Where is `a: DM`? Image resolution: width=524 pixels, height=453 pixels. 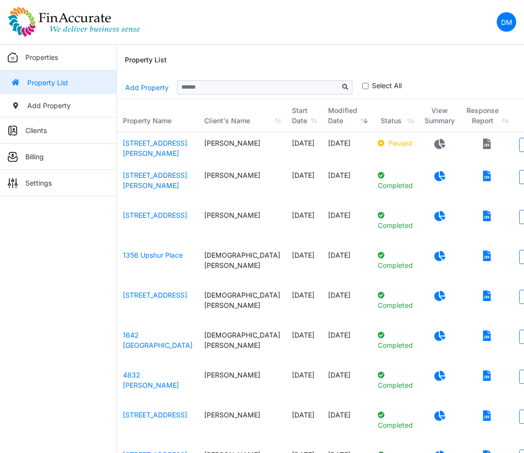
a: DM is located at coordinates (506, 22).